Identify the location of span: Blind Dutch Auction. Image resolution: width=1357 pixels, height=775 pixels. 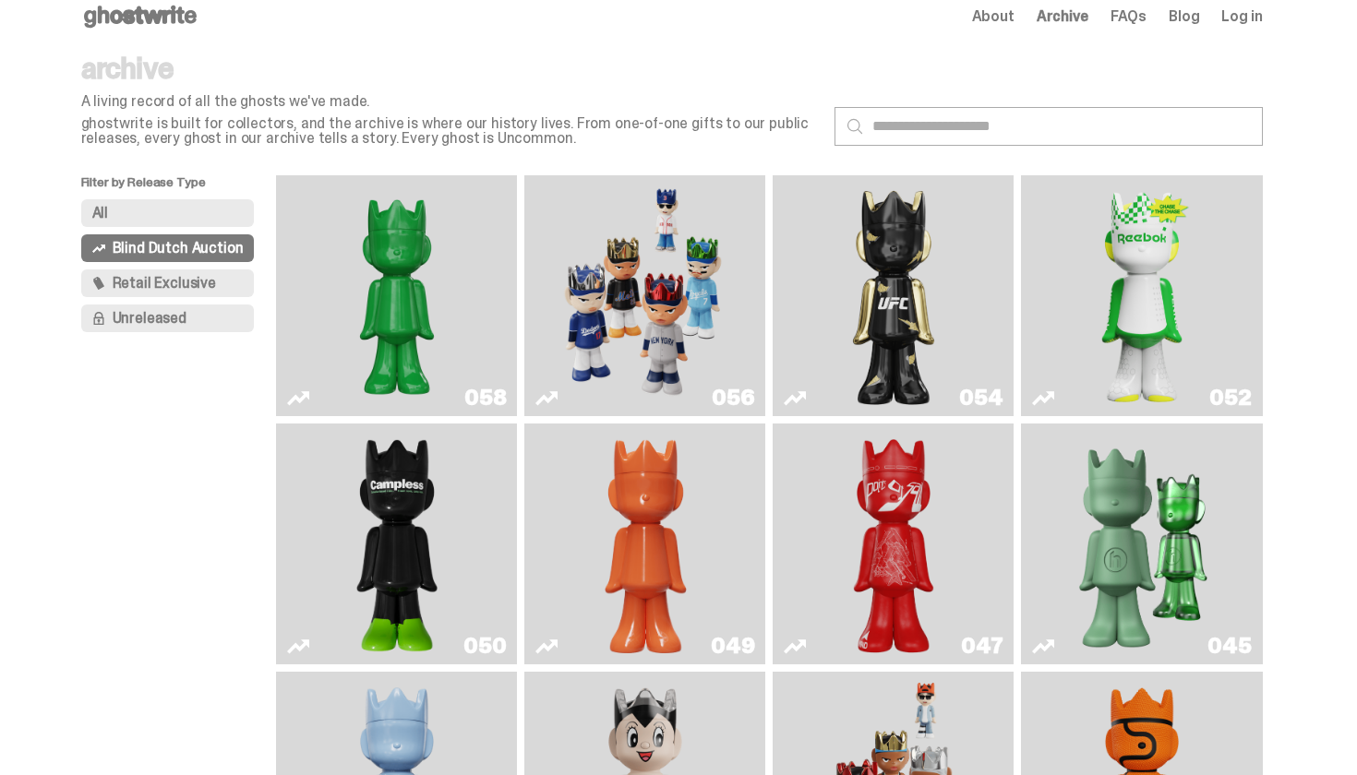
(178, 248).